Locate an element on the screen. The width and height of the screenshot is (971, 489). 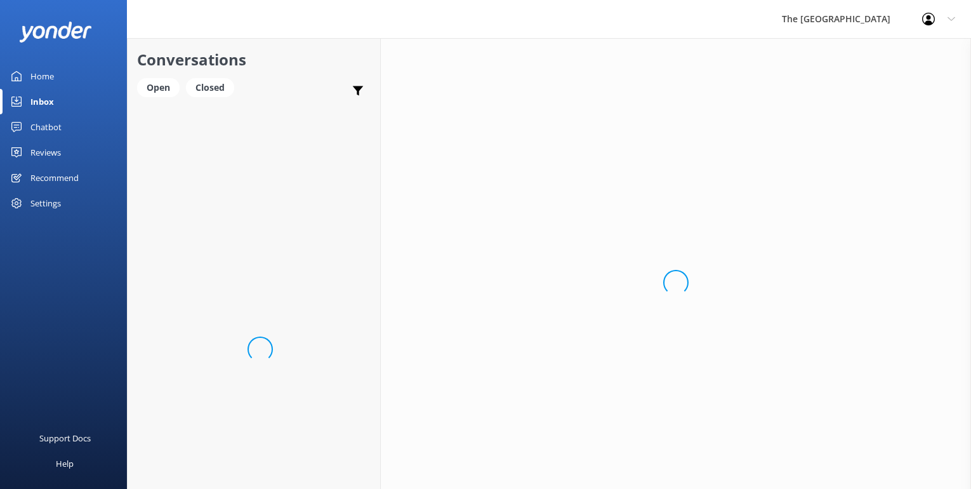
div: Open is located at coordinates (158, 88).